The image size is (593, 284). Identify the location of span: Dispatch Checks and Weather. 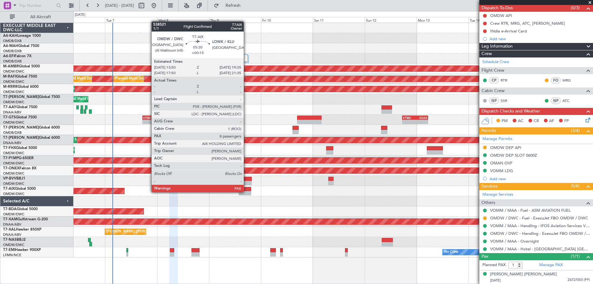
(511, 111).